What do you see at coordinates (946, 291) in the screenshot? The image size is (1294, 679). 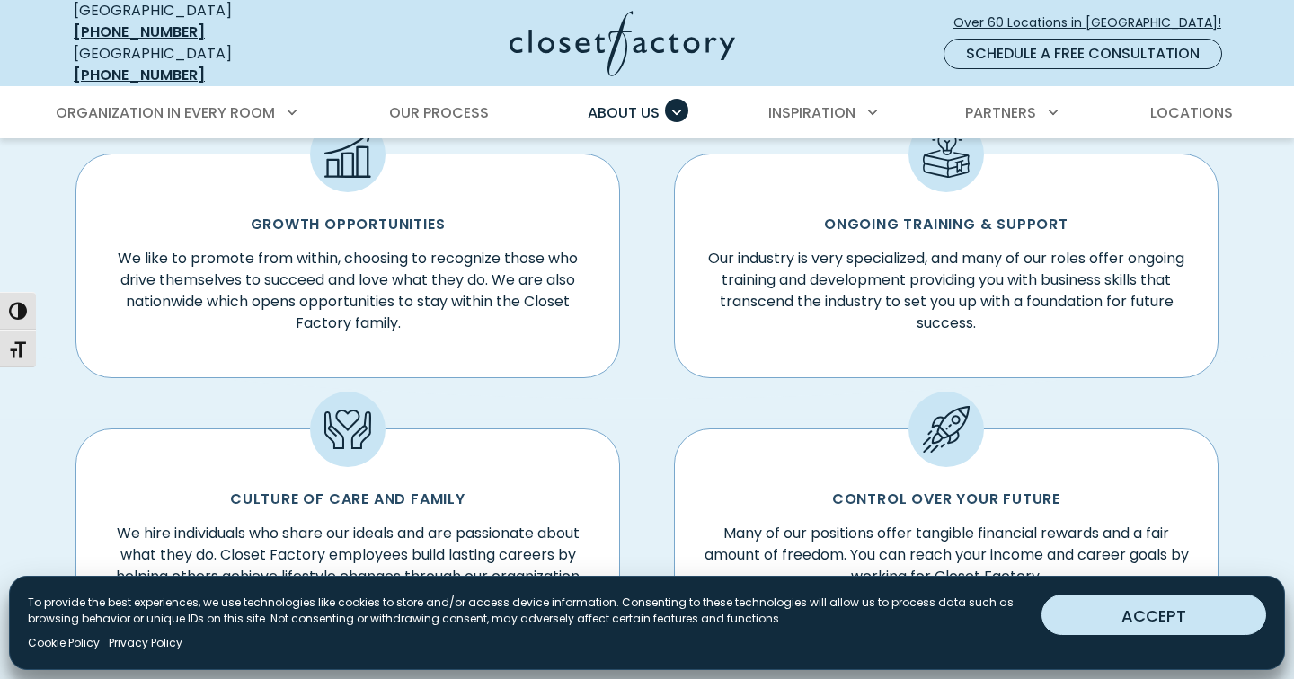 I see `p: Our industry is very specialized, and many of our roles offer ongoing training and development pr...` at bounding box center [946, 291].